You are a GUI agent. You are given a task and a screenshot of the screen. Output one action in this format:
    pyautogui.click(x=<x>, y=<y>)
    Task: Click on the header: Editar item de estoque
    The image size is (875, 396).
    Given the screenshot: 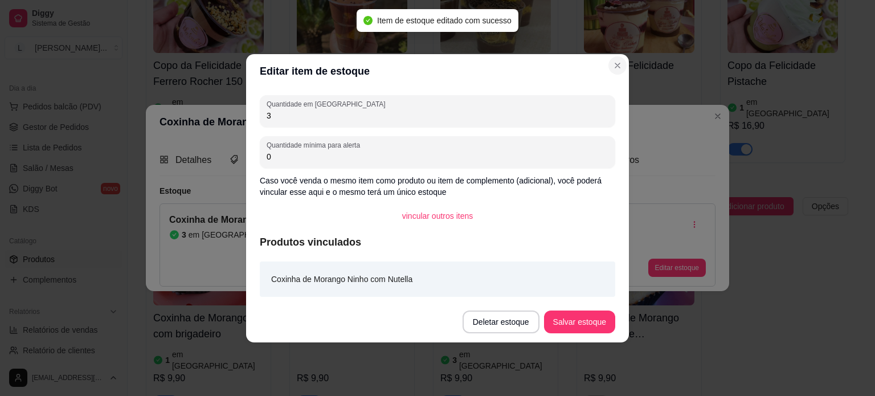 What is the action you would take?
    pyautogui.click(x=437, y=71)
    